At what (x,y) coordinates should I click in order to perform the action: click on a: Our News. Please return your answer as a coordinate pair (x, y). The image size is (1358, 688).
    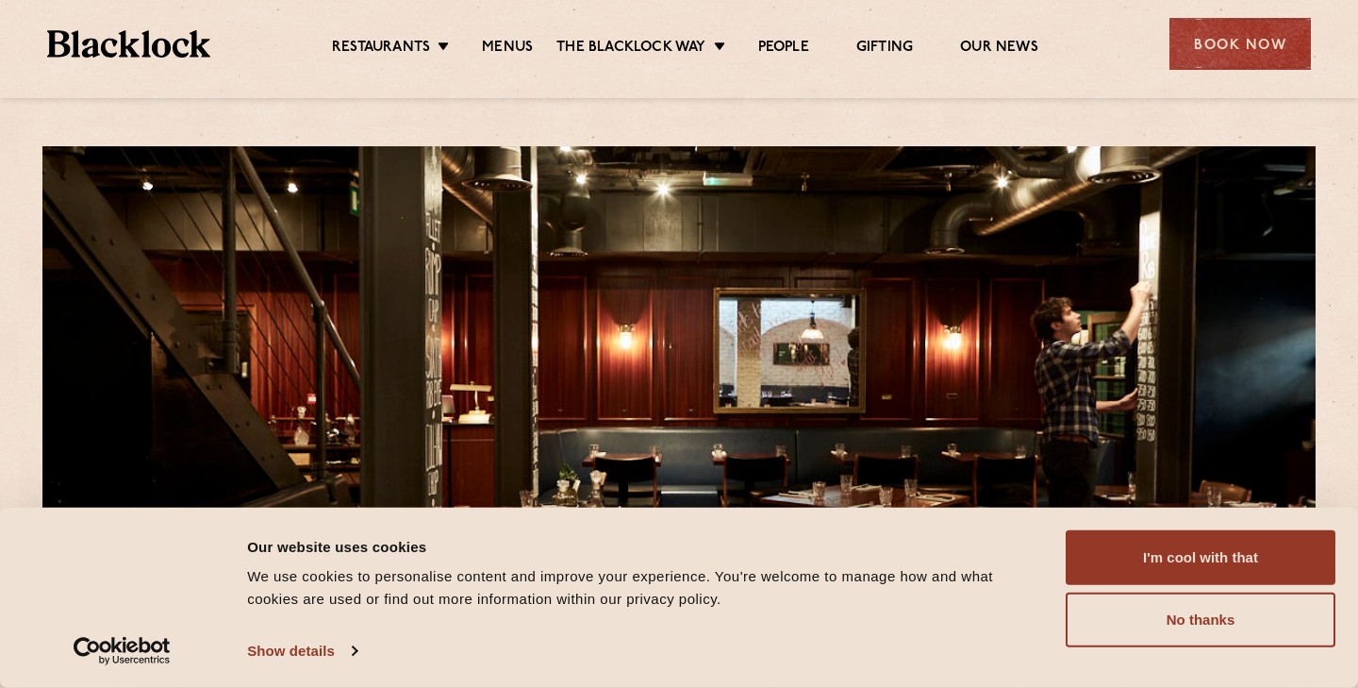
    Looking at the image, I should click on (999, 49).